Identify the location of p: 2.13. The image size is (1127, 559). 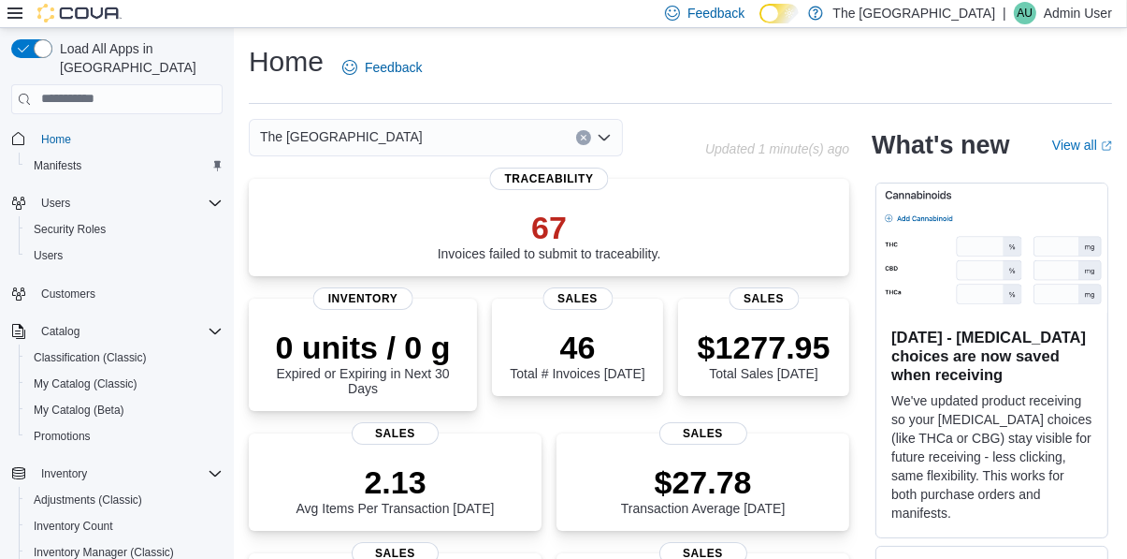
(396, 482).